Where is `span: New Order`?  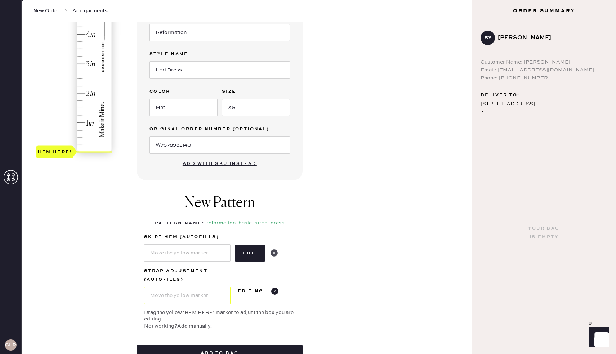 span: New Order is located at coordinates (46, 11).